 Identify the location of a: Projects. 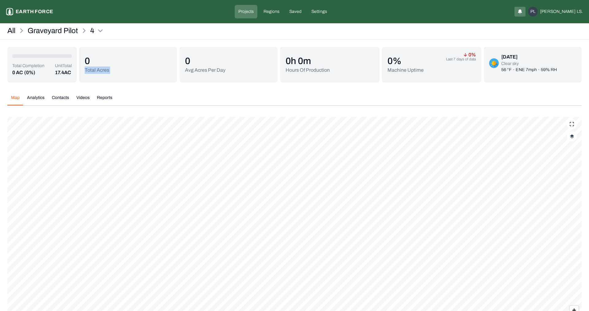
(246, 12).